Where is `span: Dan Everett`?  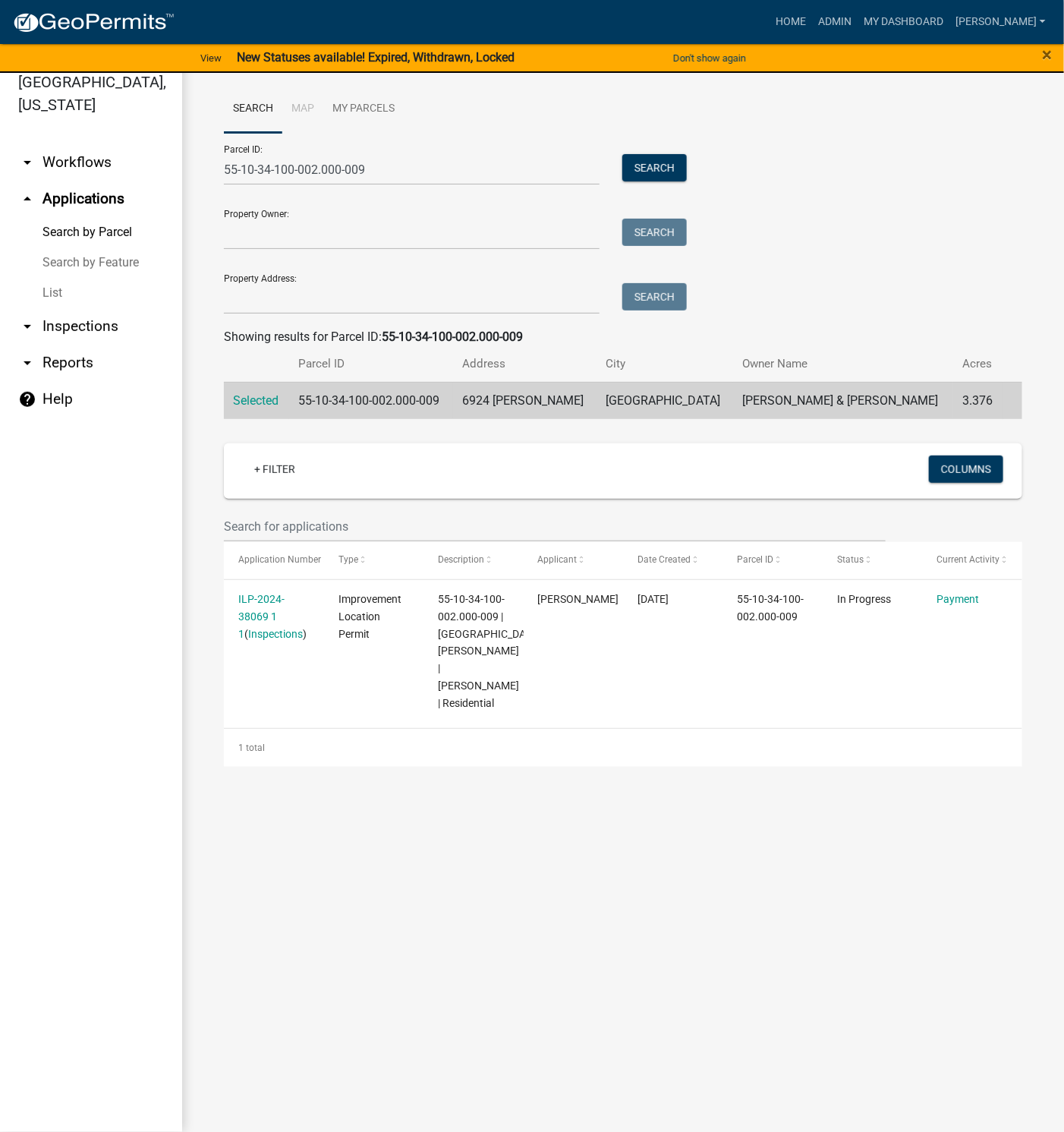
span: Dan Everett is located at coordinates (578, 599).